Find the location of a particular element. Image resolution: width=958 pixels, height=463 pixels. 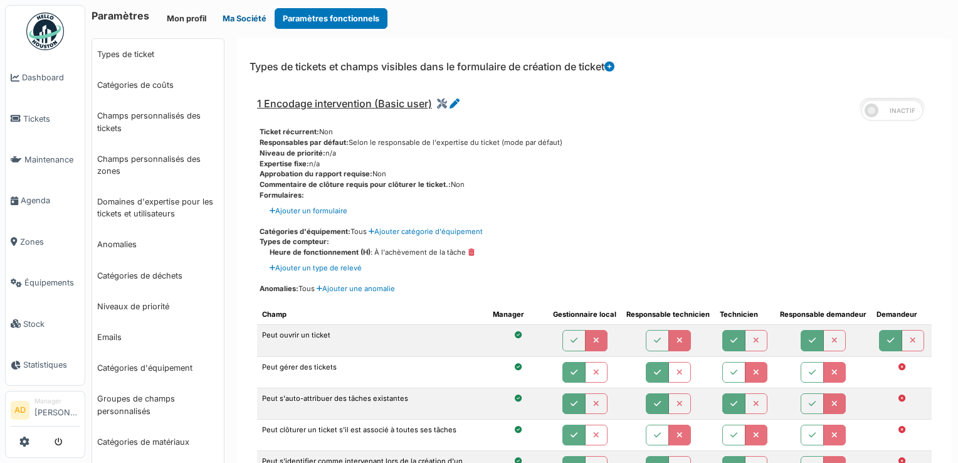

span: Types de compteur: is located at coordinates (294, 241).